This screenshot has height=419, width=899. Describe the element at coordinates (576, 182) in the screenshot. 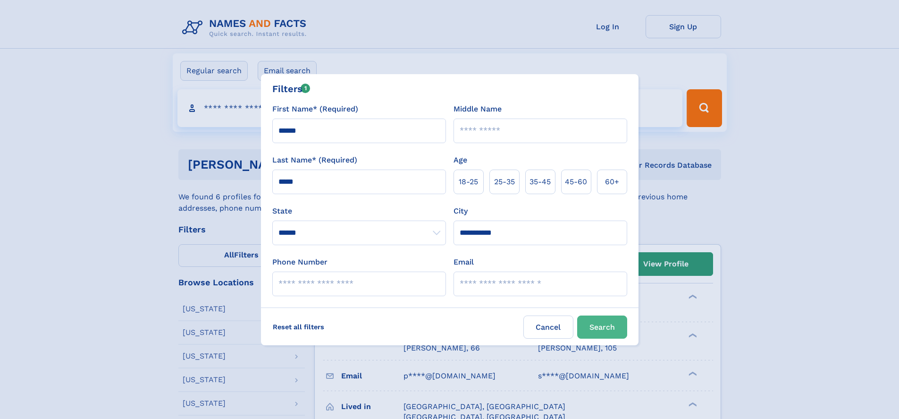

I see `span: 45‑60` at that location.